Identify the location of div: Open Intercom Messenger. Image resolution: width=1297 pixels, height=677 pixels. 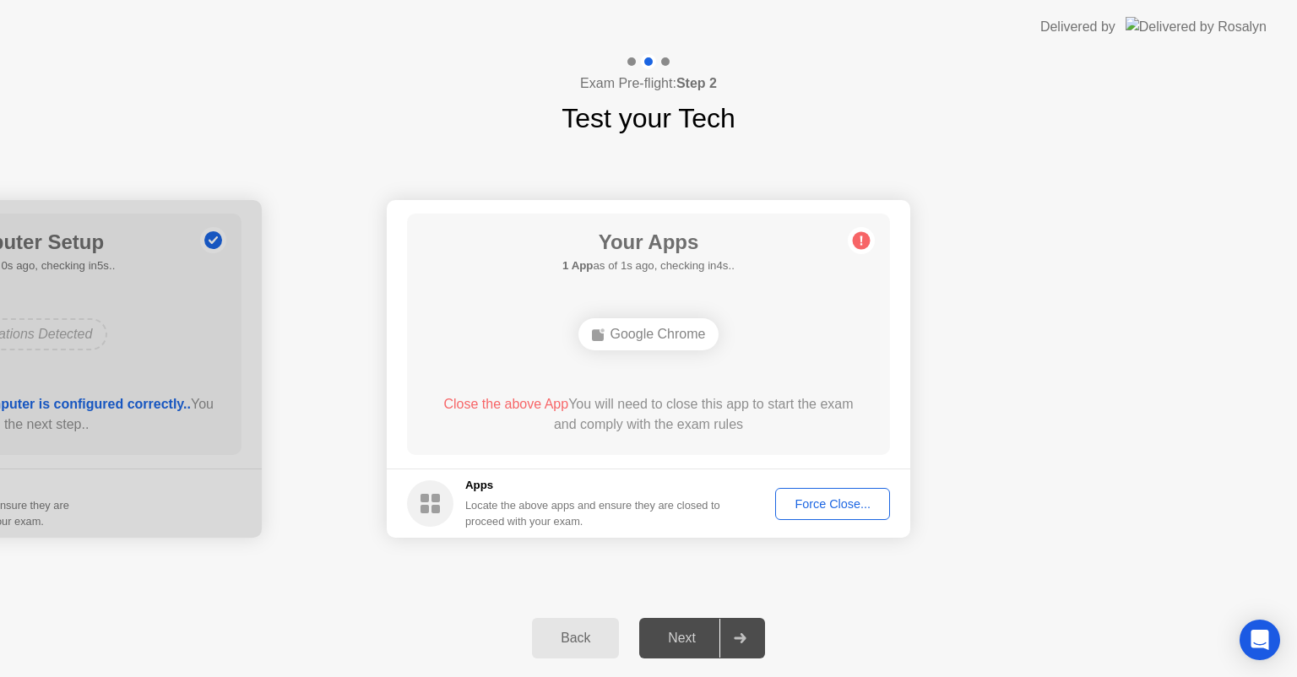
(1260, 640).